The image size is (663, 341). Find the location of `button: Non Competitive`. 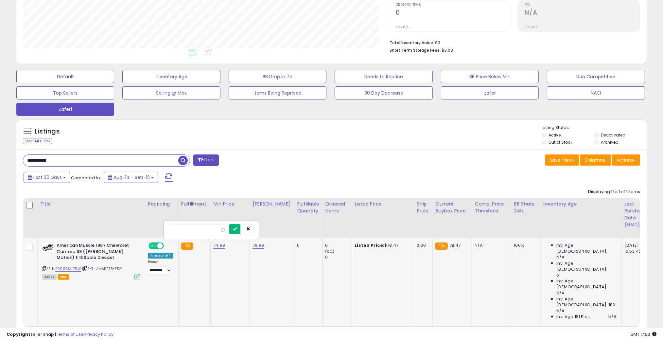

button: Non Competitive is located at coordinates (596, 77).